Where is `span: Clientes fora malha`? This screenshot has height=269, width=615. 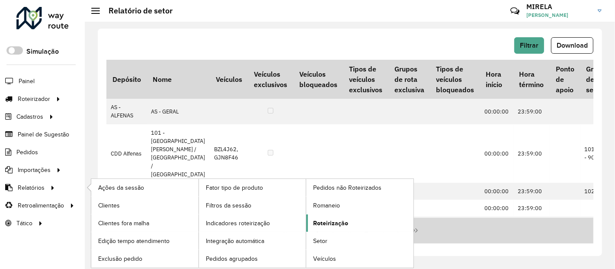
span: Clientes fora malha is located at coordinates (124, 223).